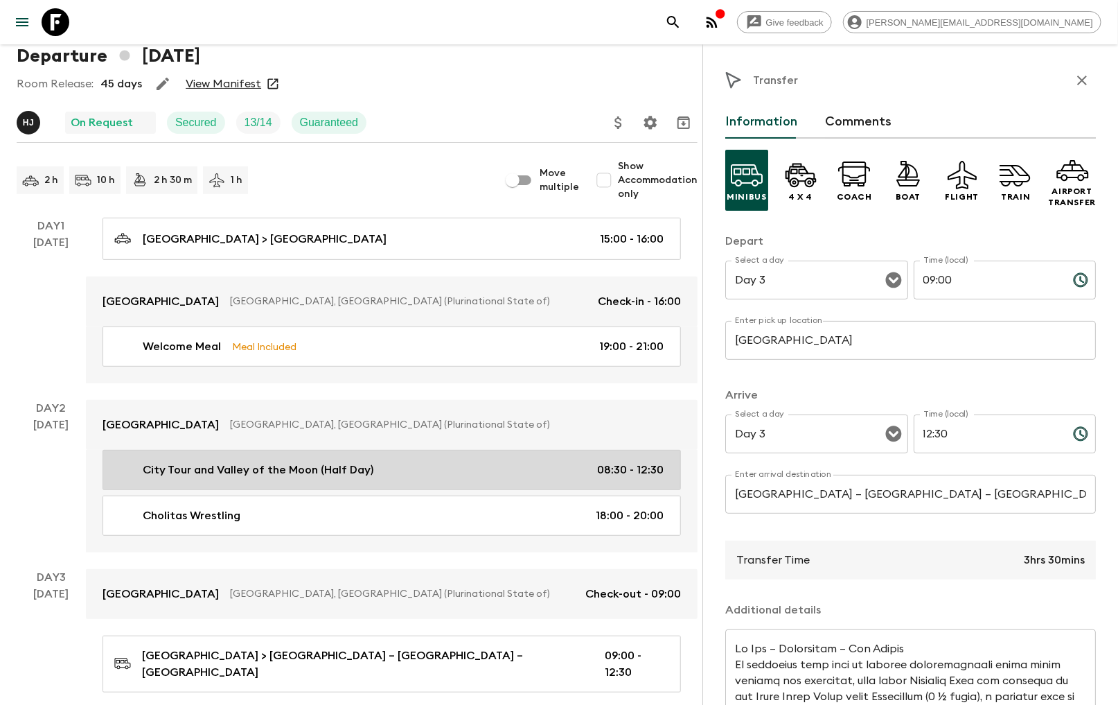 The height and width of the screenshot is (705, 1118). I want to click on div: Secured, so click(196, 123).